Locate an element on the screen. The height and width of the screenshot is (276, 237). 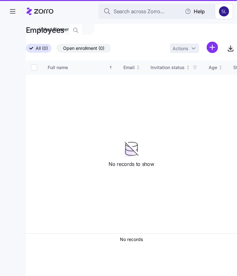
span: Help is located at coordinates (194, 11).